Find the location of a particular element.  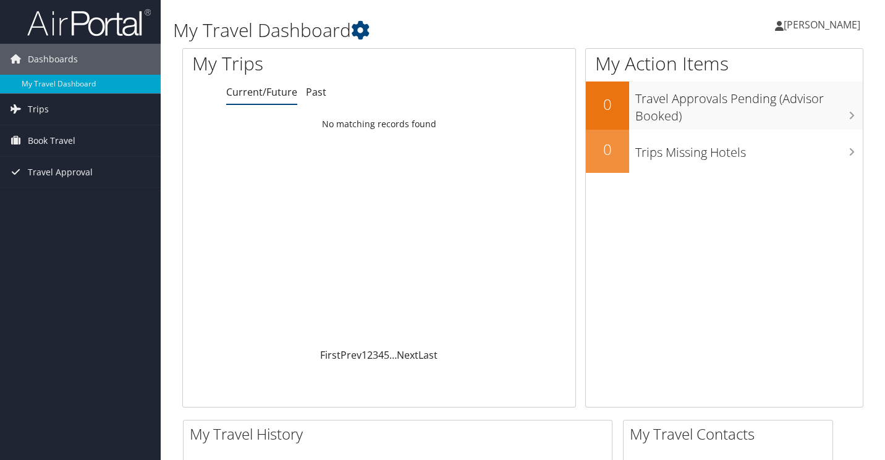

a: Current/Future is located at coordinates (261, 92).